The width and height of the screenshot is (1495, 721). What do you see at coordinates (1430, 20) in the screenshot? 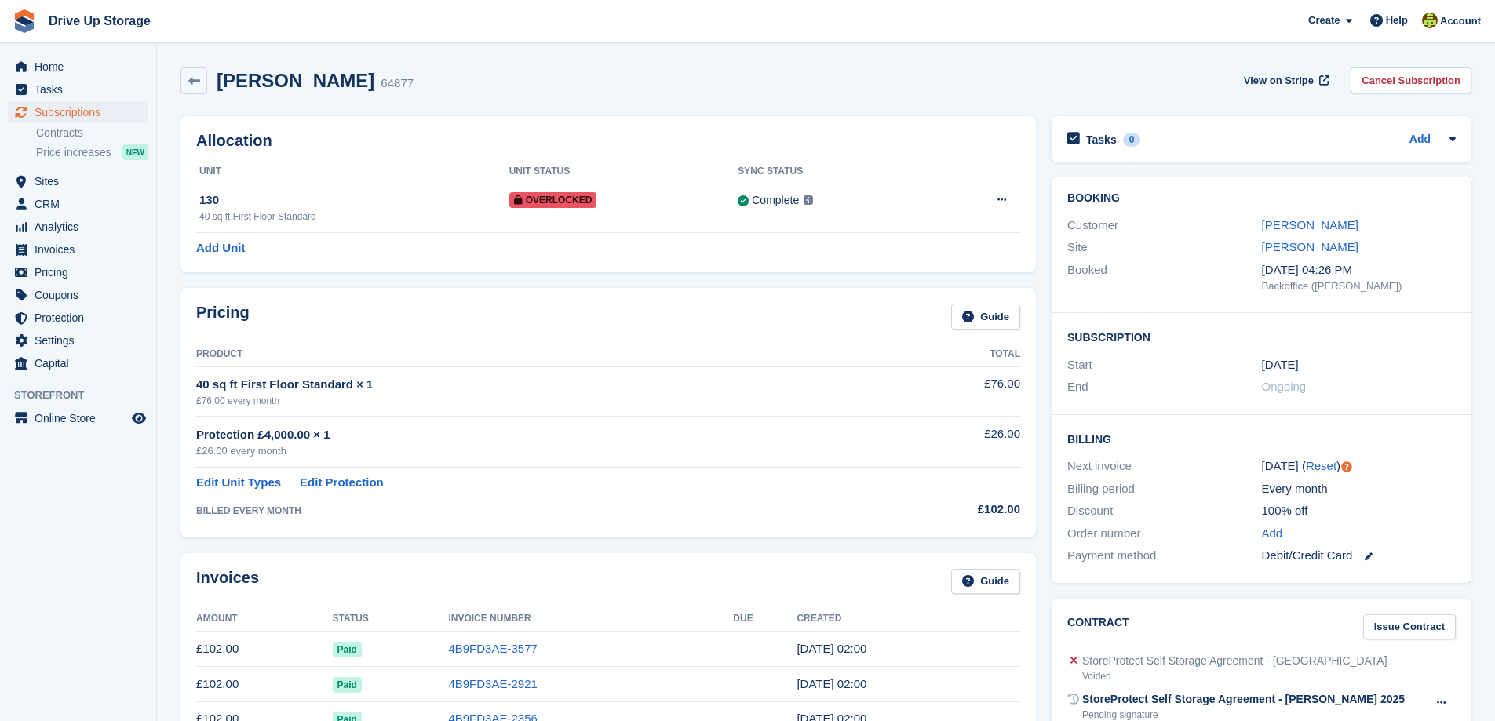
I see `img: Lindsay Dawes` at bounding box center [1430, 20].